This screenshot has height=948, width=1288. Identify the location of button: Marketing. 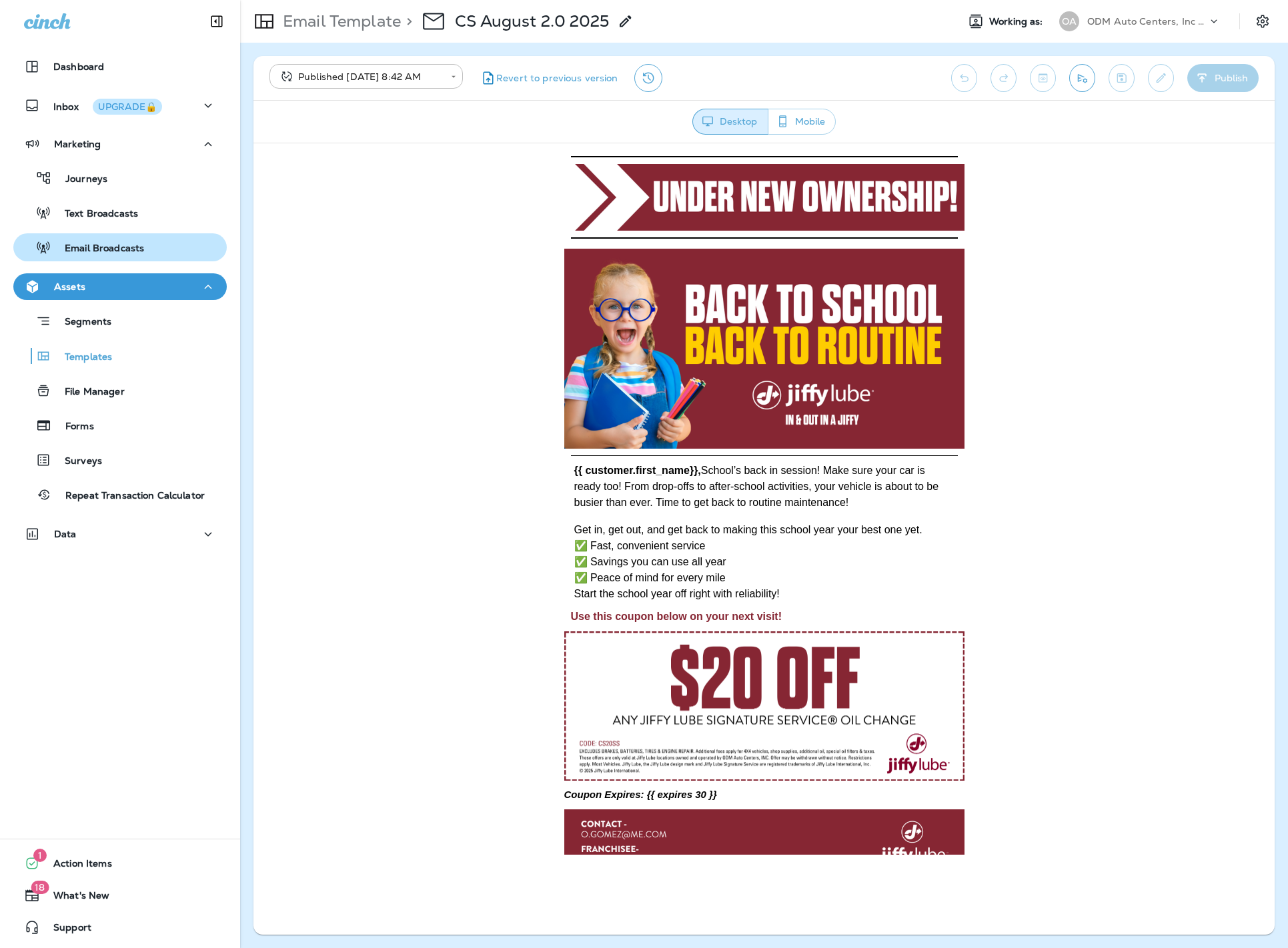
(120, 144).